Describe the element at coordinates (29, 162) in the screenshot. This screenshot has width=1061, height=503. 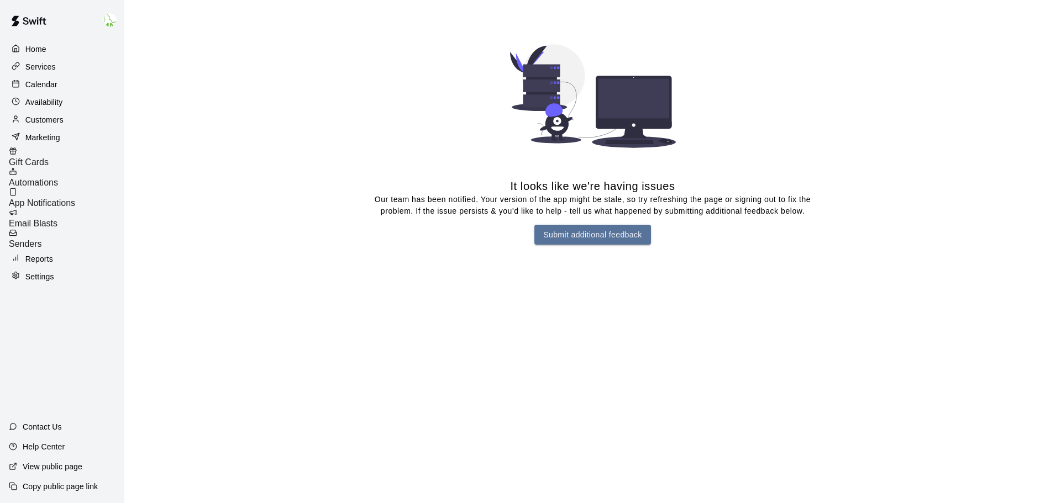
I see `span: Gift Cards` at that location.